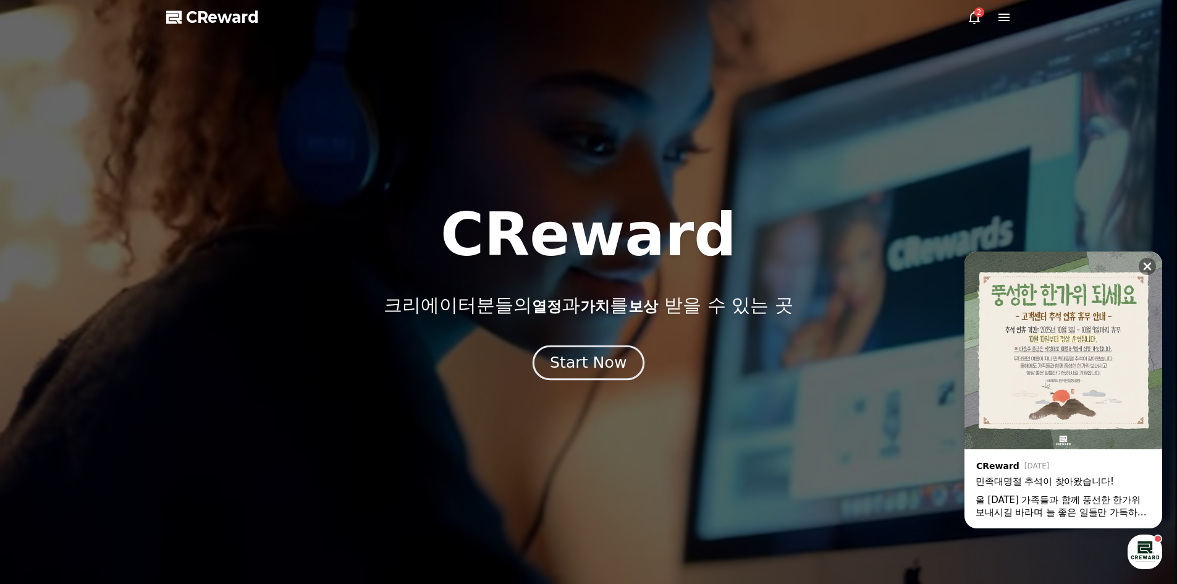  What do you see at coordinates (588, 305) in the screenshot?
I see `p: 크리에이터분들의 과 를 받을 수 있는 곳` at bounding box center [588, 305].